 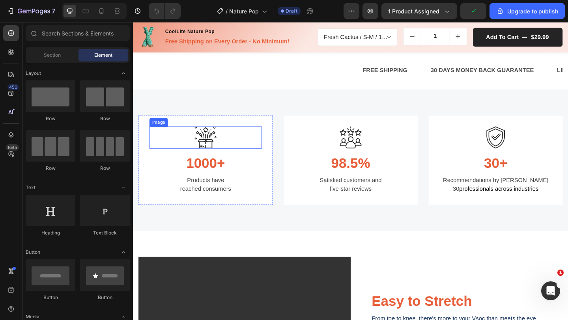 What do you see at coordinates (79, 177) in the screenshot?
I see `p: Products have reached consumers` at bounding box center [79, 177].